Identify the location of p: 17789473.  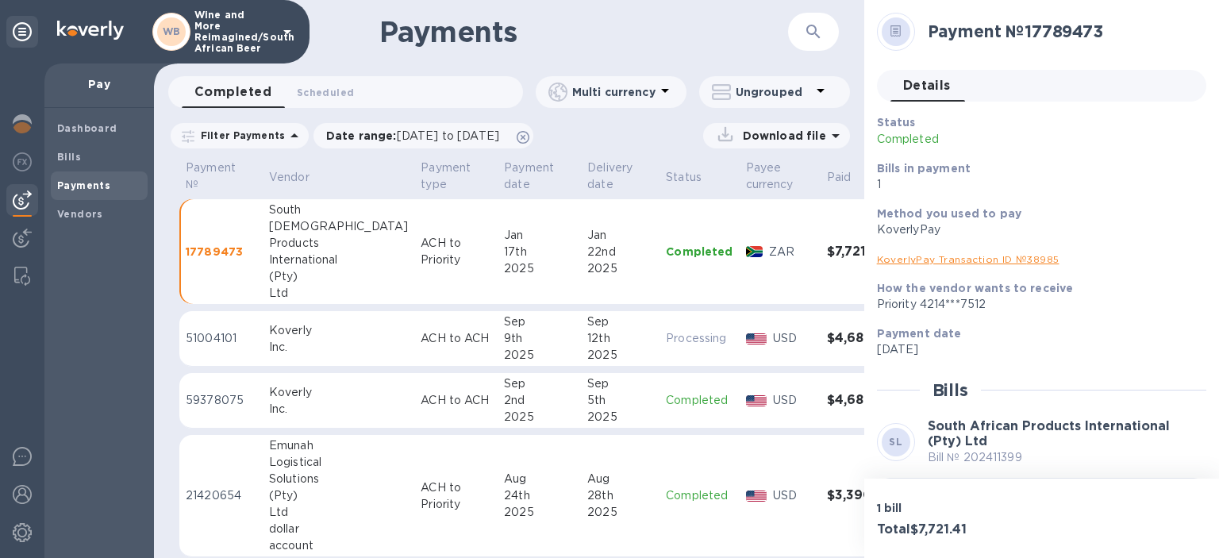
(221, 252).